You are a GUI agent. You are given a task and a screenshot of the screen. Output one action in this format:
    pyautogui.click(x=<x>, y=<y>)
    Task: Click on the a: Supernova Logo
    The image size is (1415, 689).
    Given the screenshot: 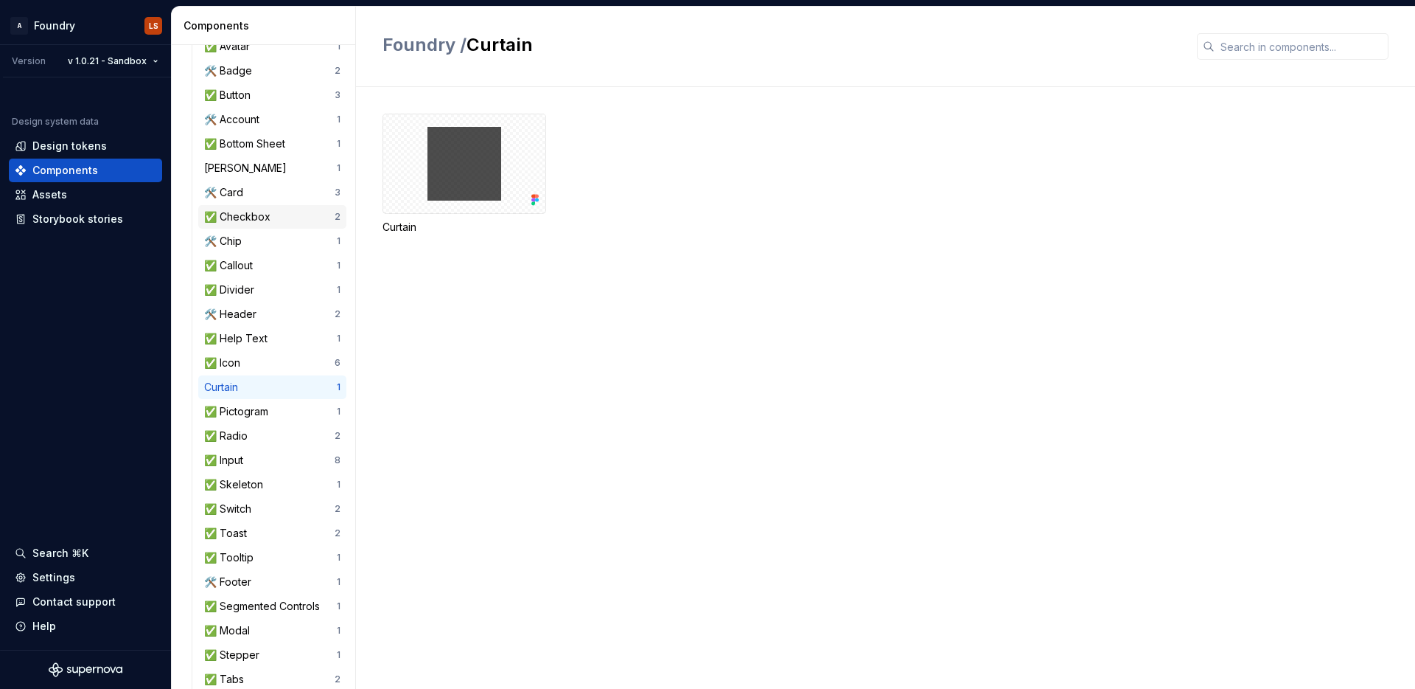 What is the action you would take?
    pyautogui.click(x=86, y=669)
    